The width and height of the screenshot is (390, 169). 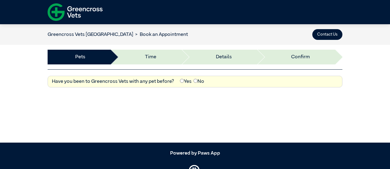 I want to click on nav: breadcrumb, so click(x=118, y=35).